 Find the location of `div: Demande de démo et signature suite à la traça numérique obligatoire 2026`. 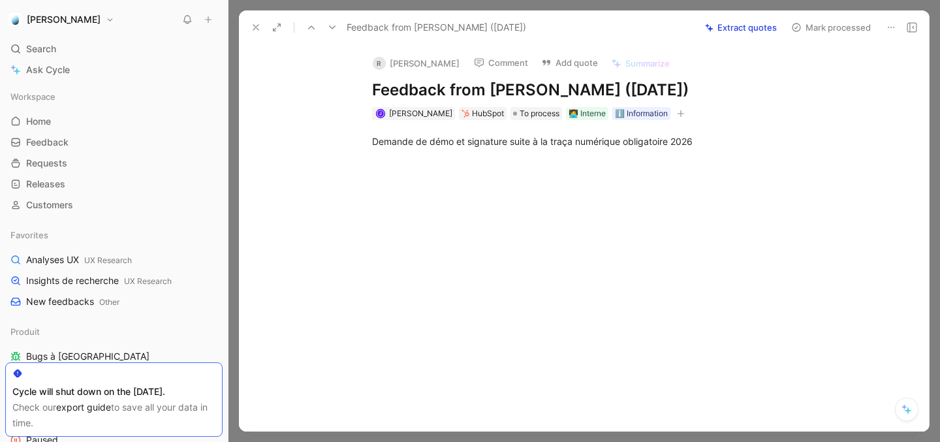

div: Demande de démo et signature suite à la traça numérique obligatoire 2026 is located at coordinates (598, 141).